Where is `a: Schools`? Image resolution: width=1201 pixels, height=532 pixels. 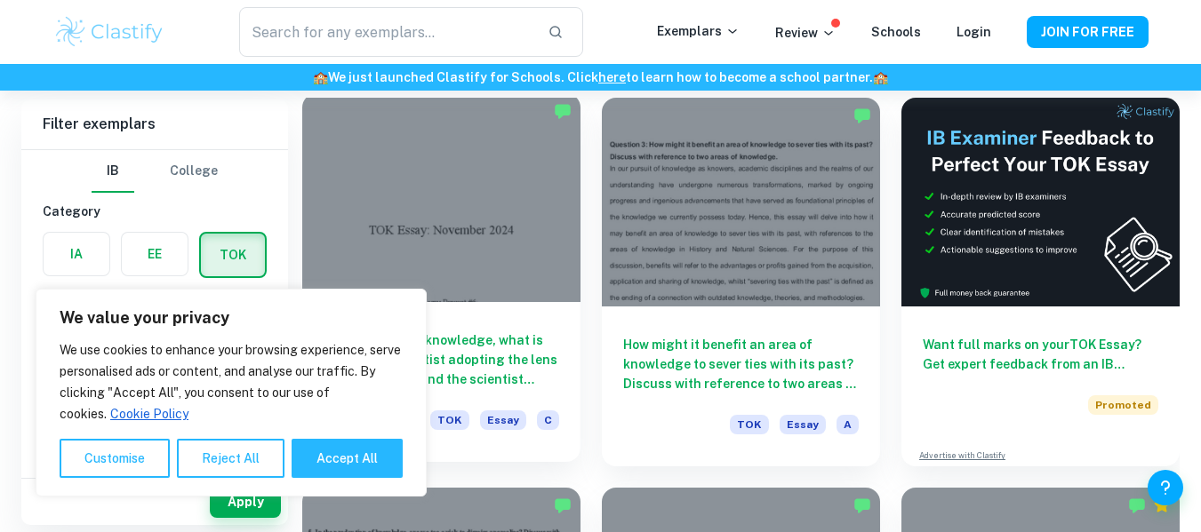
a: Schools is located at coordinates (896, 32).